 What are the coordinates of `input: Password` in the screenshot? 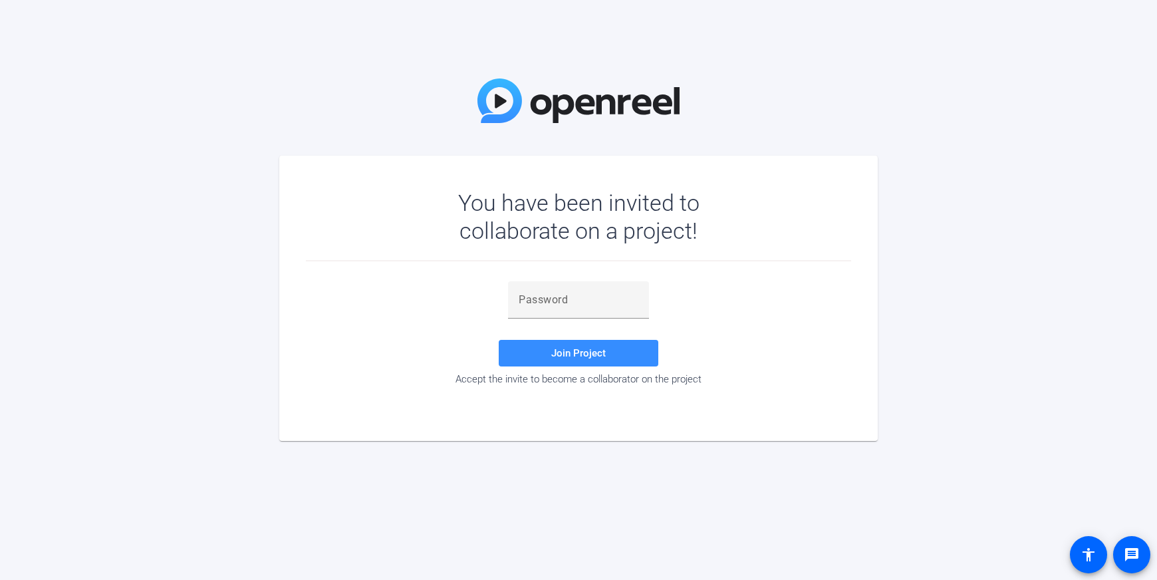 It's located at (579, 300).